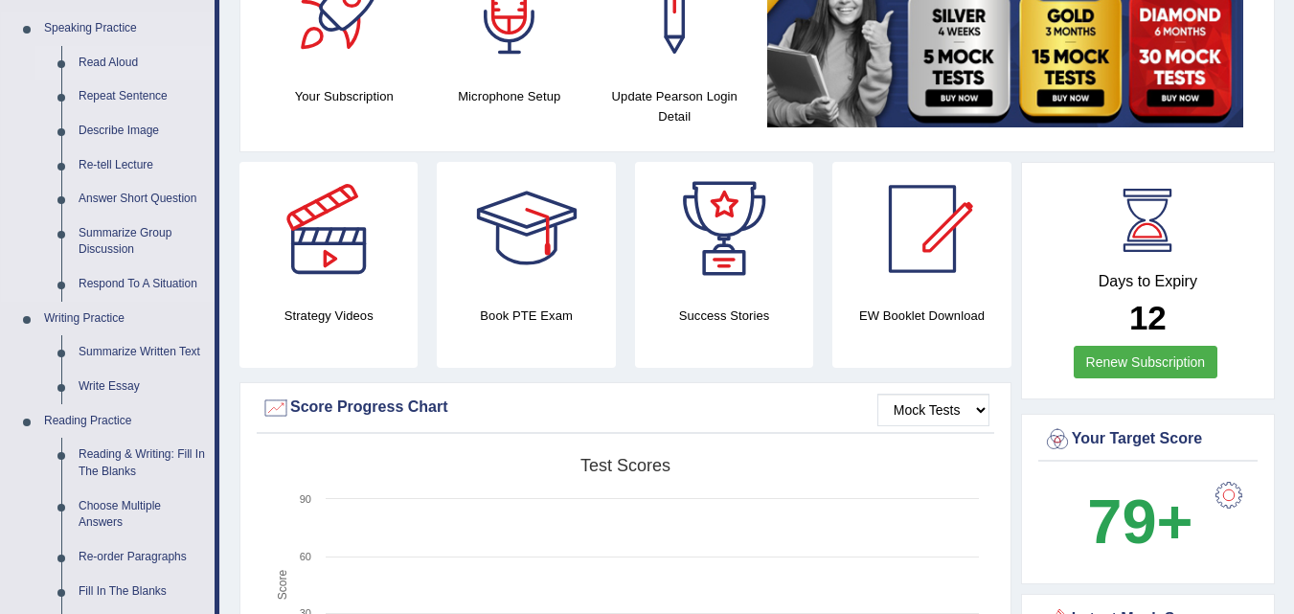  Describe the element at coordinates (125, 422) in the screenshot. I see `a: Reading Practice` at that location.